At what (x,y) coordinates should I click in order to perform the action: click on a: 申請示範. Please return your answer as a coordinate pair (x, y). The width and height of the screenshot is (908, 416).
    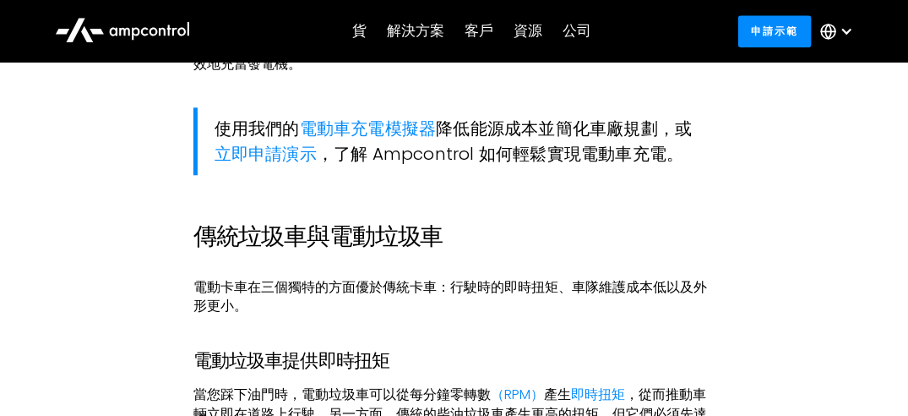
    Looking at the image, I should click on (775, 30).